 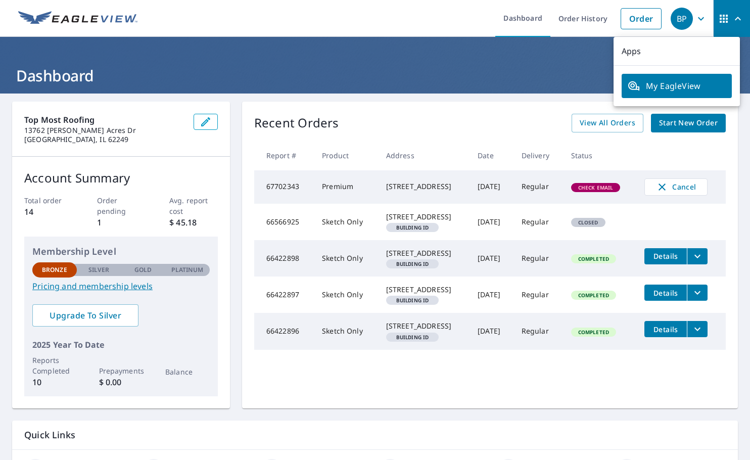 I want to click on p: Prepayments, so click(x=121, y=371).